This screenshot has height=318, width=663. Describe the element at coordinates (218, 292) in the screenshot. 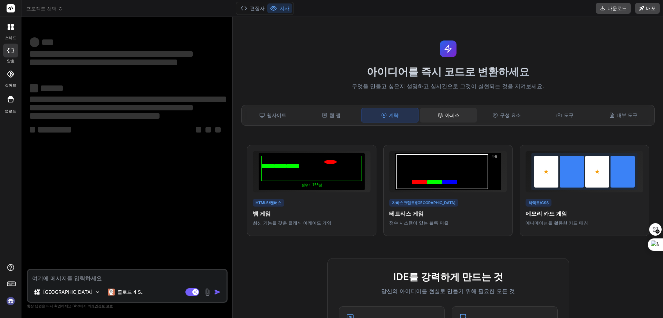

I see `img: 상` at that location.